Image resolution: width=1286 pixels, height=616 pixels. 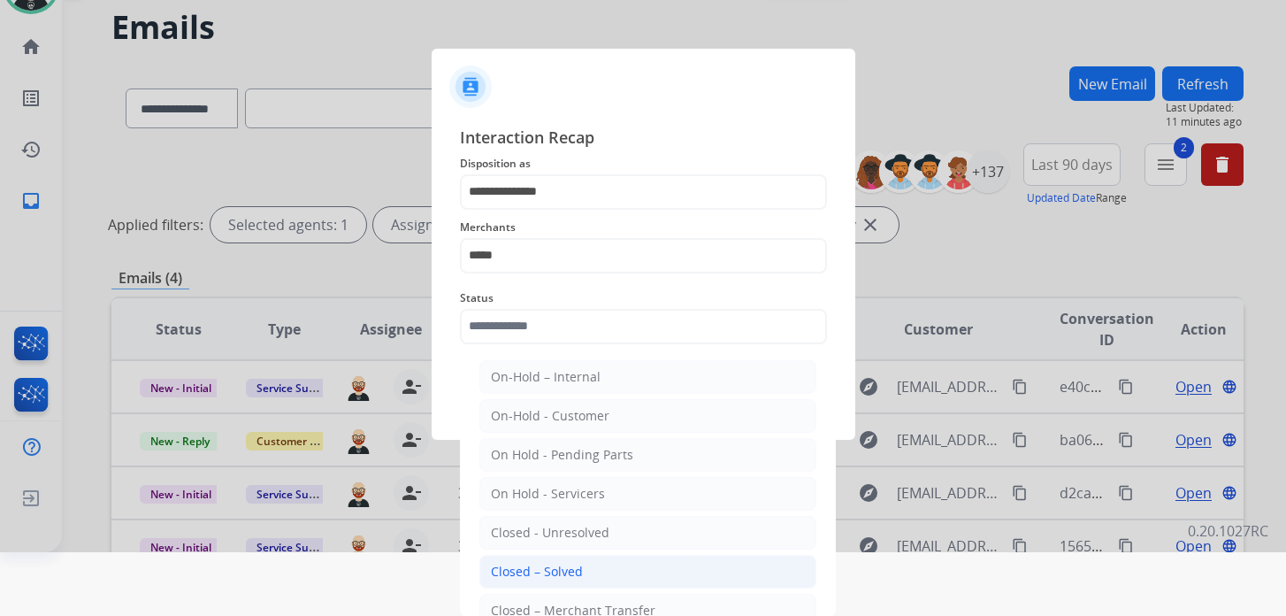 I want to click on span: Status, so click(x=643, y=298).